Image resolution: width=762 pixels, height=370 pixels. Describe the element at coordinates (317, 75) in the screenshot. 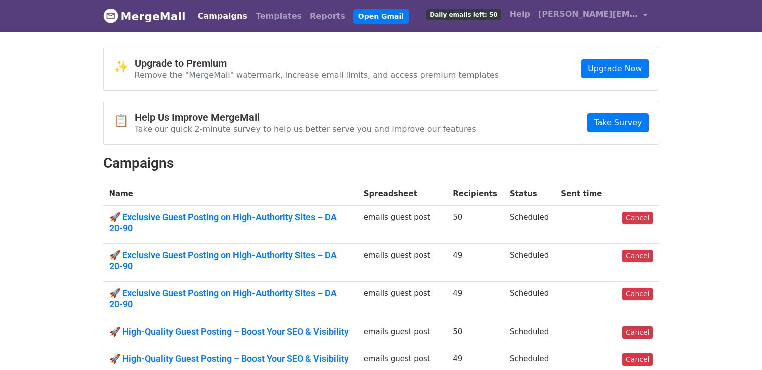

I see `p: Remove the "MergeMail" watermark, increase email limits, and access premium templates` at that location.